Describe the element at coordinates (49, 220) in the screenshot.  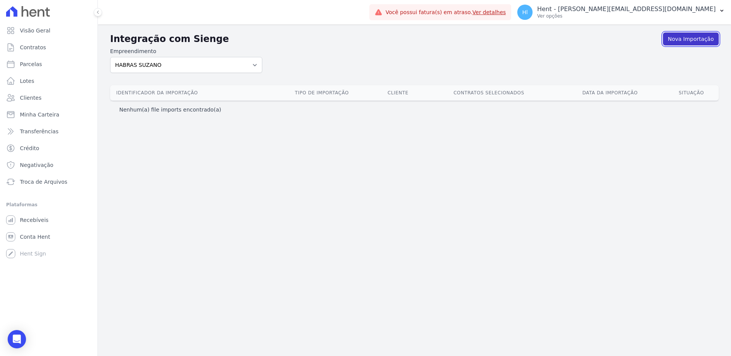
I see `a: Recebíveis` at that location.